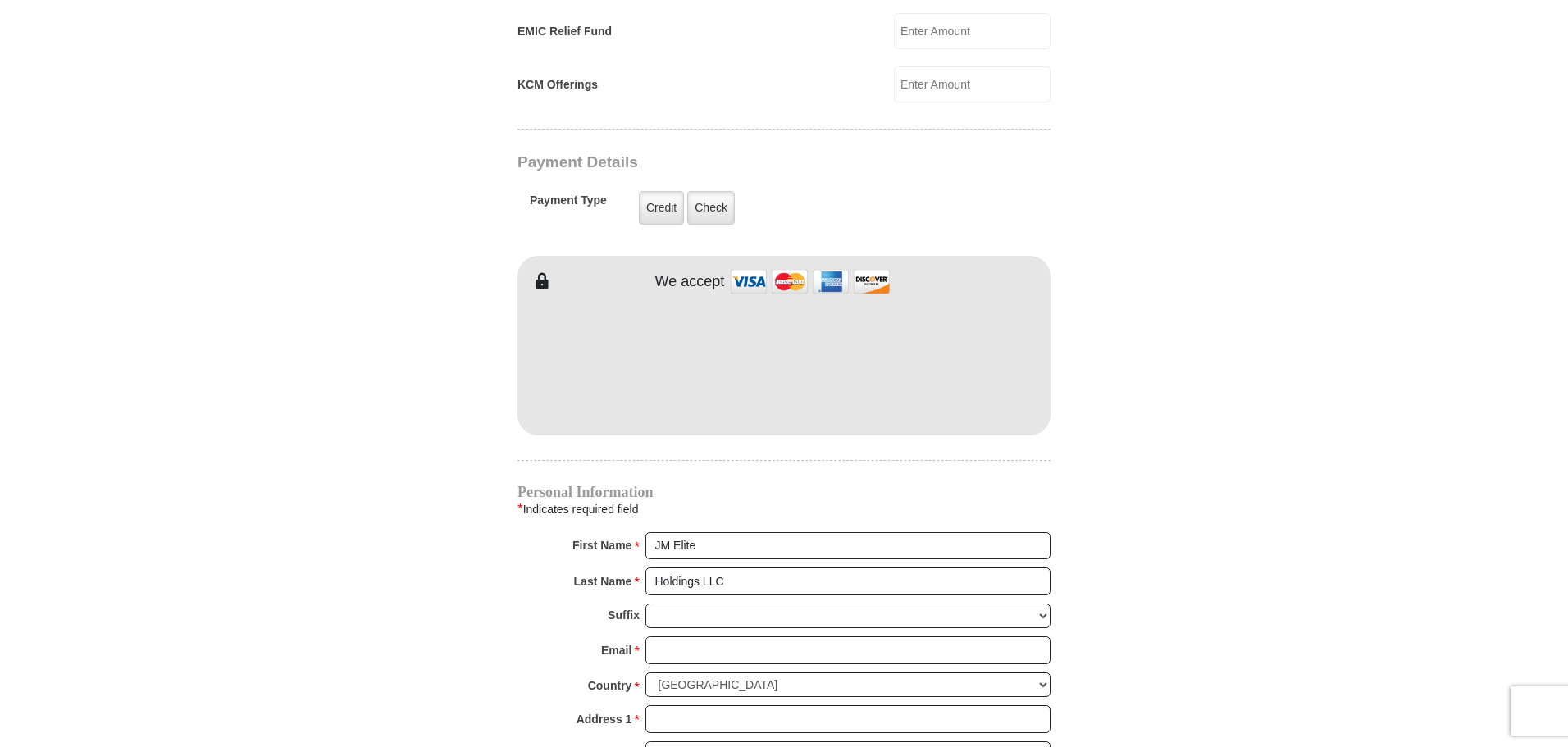 The image size is (1568, 747). I want to click on label: Check, so click(711, 207).